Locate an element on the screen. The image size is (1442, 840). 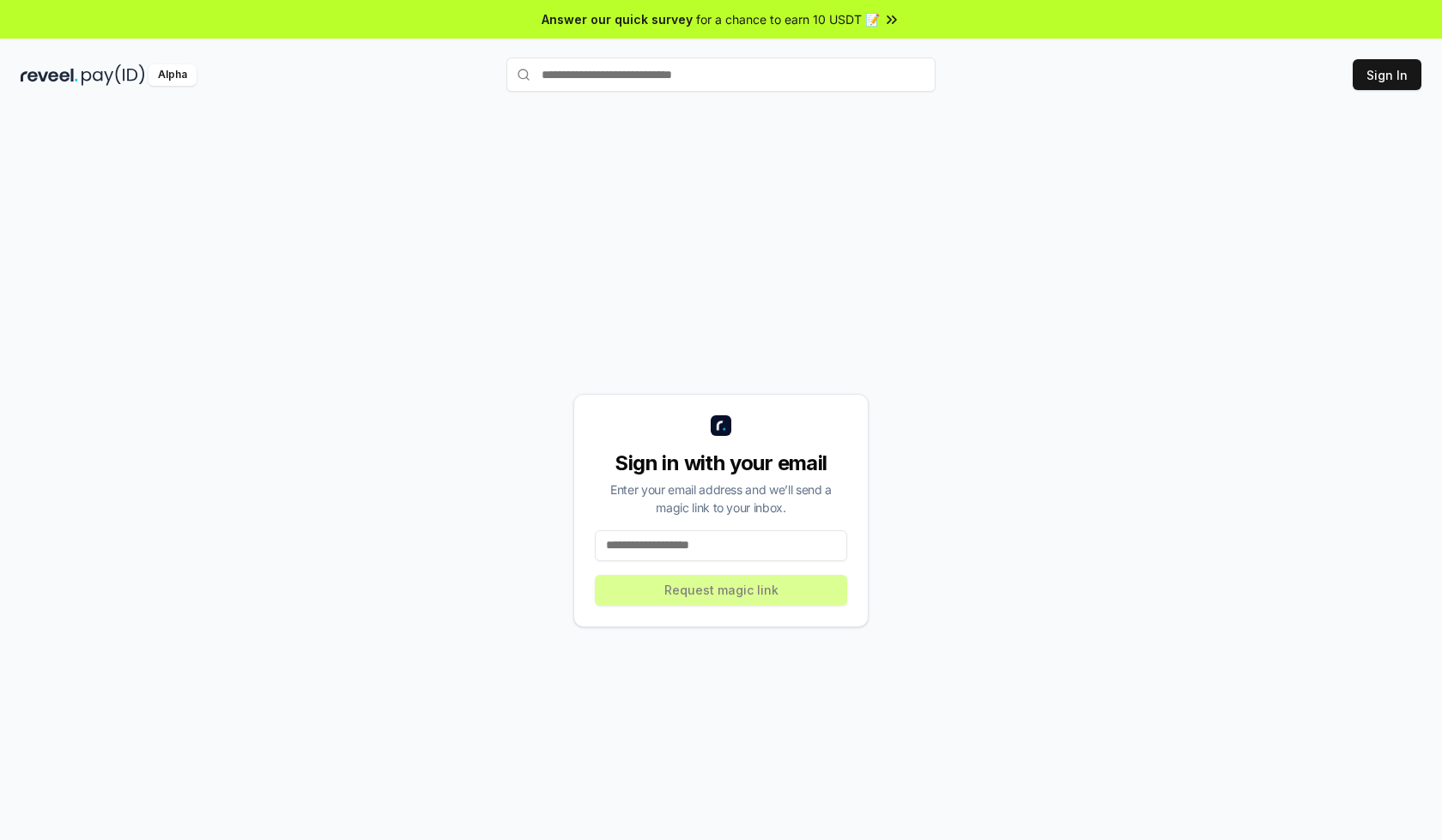
div: Enter your email address and we’ll send a magic link to your inbox. is located at coordinates (721, 498).